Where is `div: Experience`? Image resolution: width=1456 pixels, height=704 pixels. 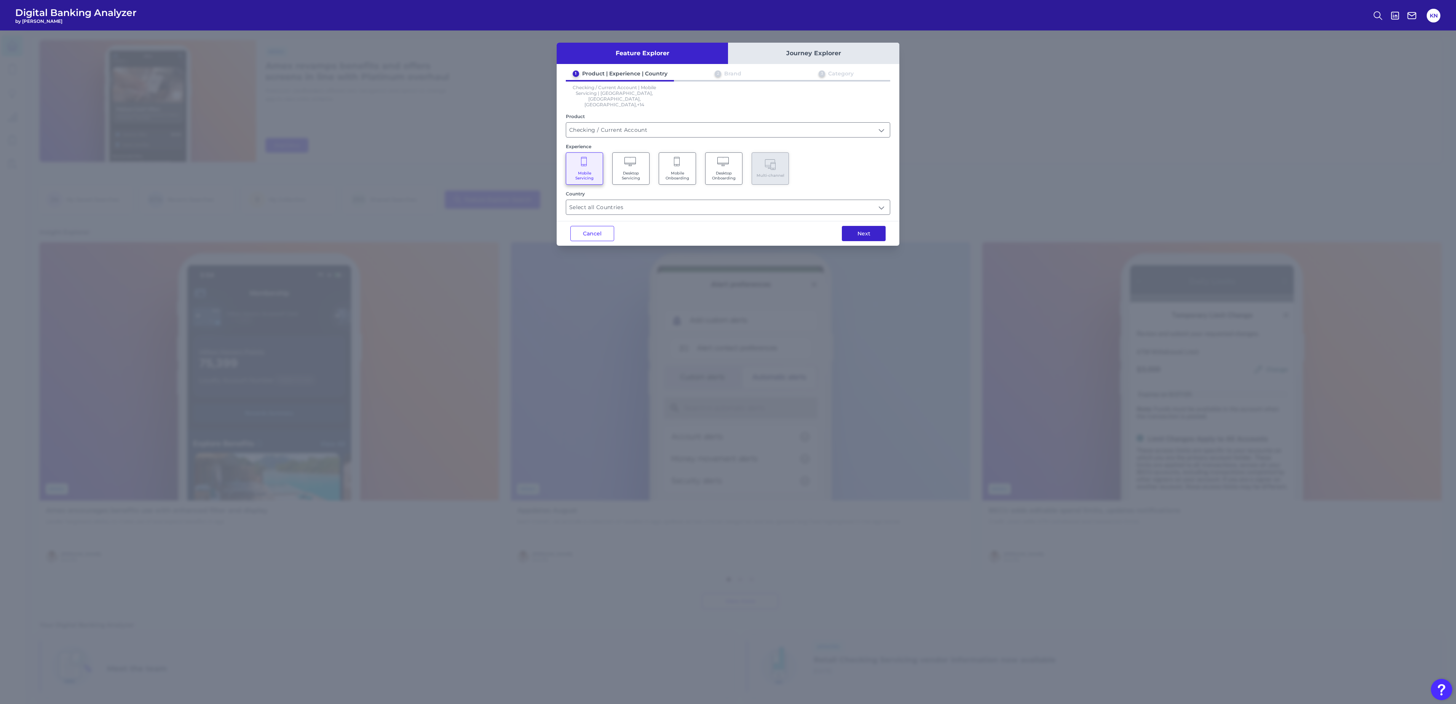 div: Experience is located at coordinates (728, 146).